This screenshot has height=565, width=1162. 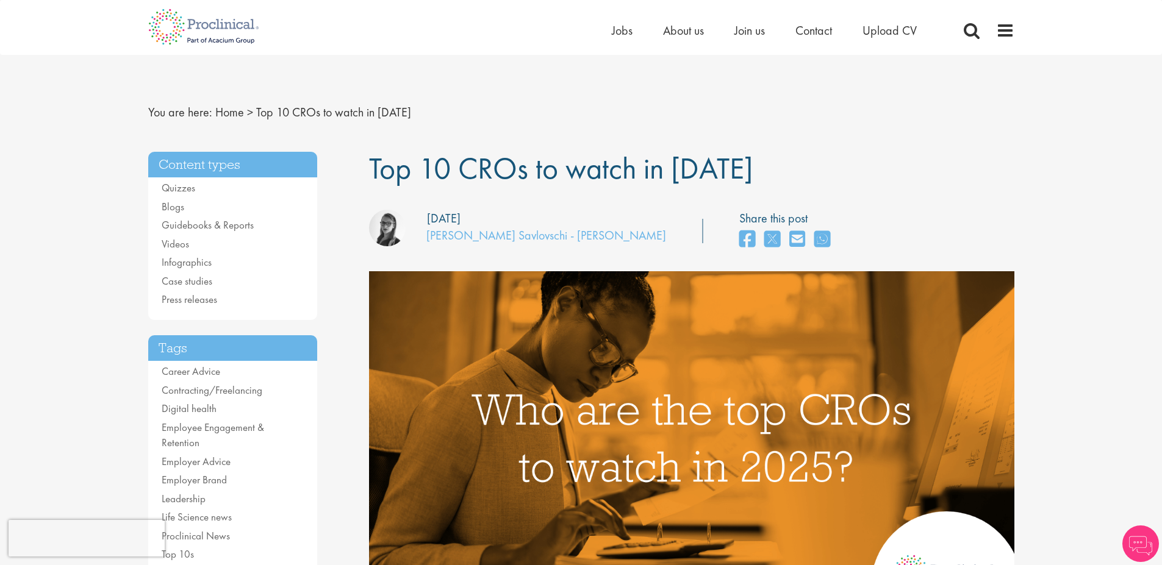 I want to click on a: Leadership, so click(x=184, y=499).